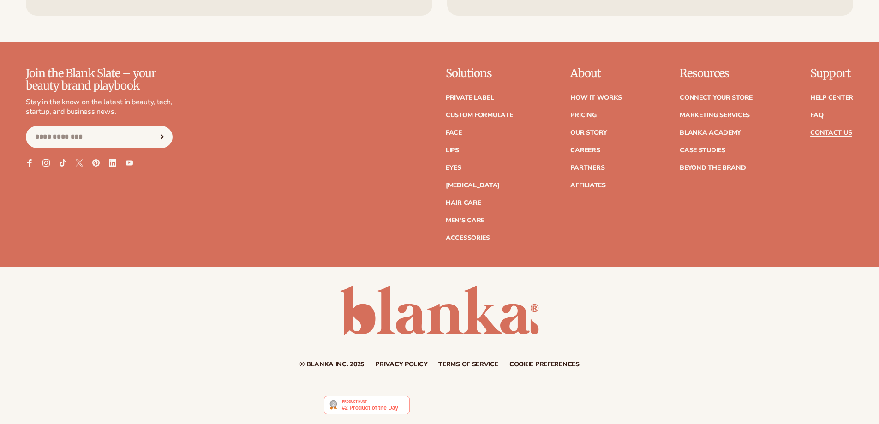  I want to click on p: Stay in the know on the latest in beauty, tech, startup, and business news., so click(99, 107).